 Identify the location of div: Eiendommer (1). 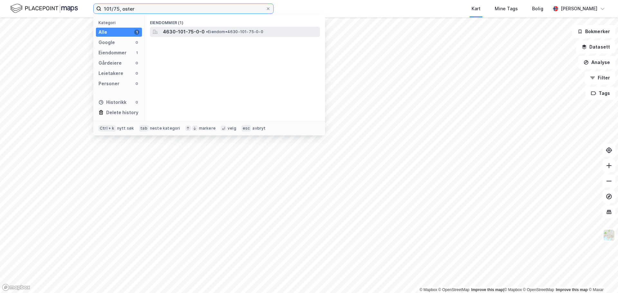
(235, 21).